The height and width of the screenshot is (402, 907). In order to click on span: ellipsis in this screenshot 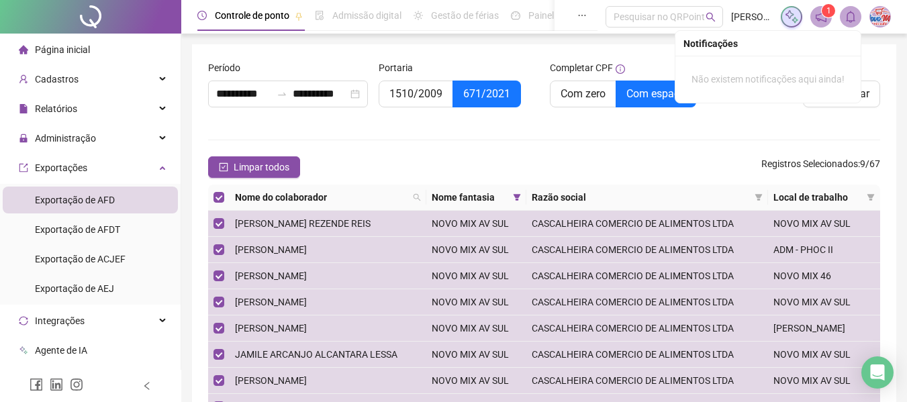, I will do `click(582, 15)`.